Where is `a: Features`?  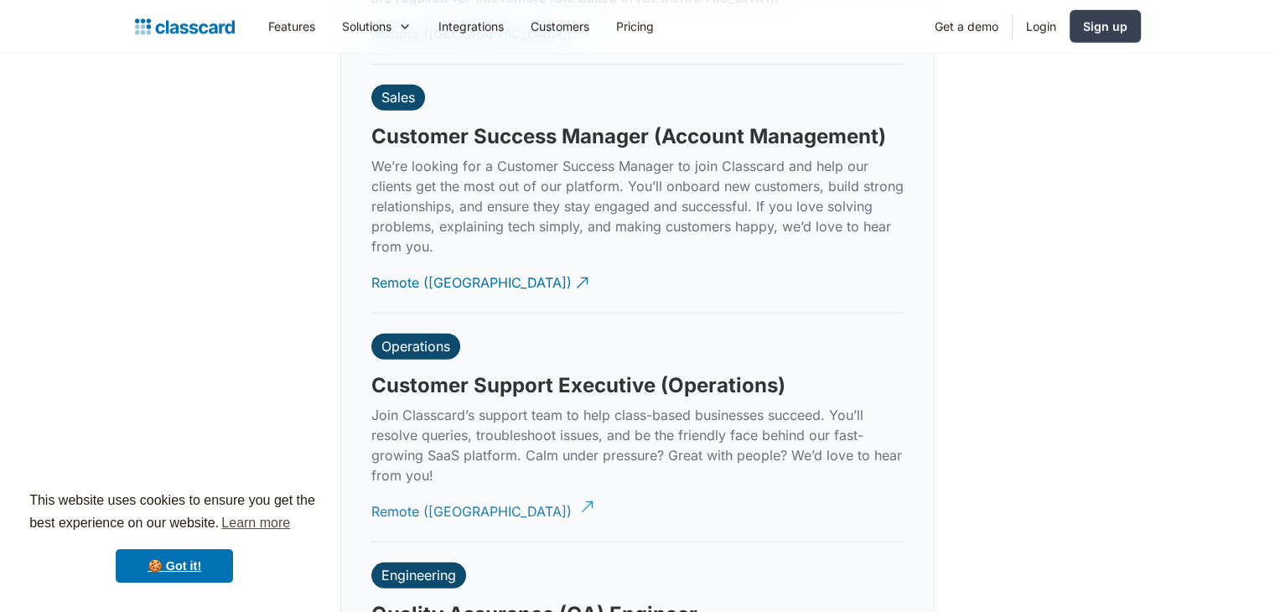
a: Features is located at coordinates (292, 26).